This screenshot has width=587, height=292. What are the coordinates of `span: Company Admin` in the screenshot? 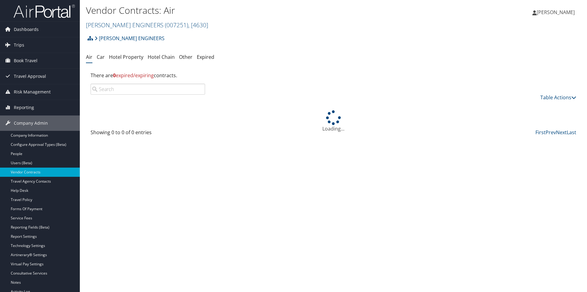 It's located at (31, 123).